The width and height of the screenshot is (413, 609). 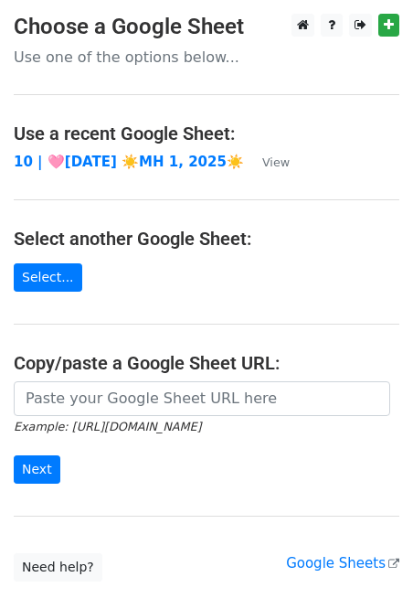 I want to click on a: Need help?, so click(x=58, y=567).